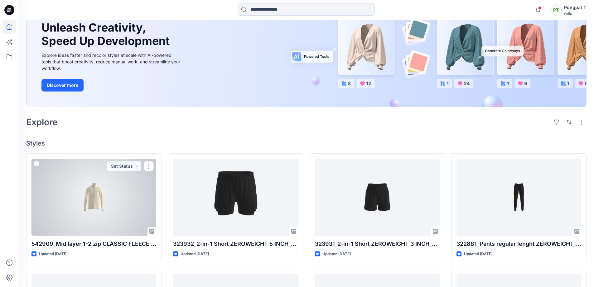 This screenshot has height=287, width=594. Describe the element at coordinates (112, 61) in the screenshot. I see `div: Explore ideas faster and recolor styles at scale with AI-powered tools that boost creativity, red...` at that location.